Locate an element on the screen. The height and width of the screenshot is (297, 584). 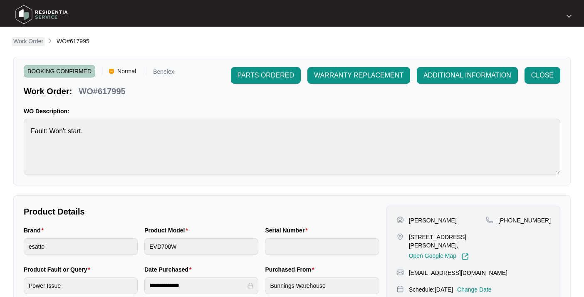
textarea: Fault: Won't start. is located at coordinates (292, 146).